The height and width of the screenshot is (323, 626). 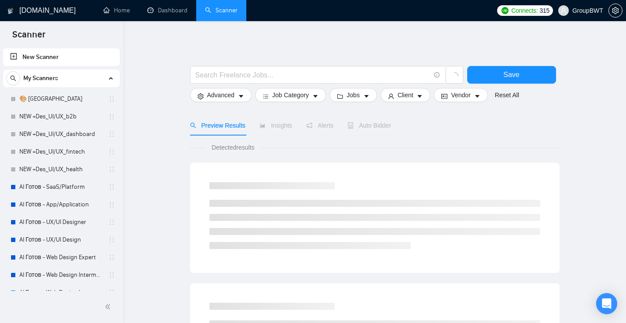 I want to click on a: AI Готов - App/Application, so click(x=61, y=205).